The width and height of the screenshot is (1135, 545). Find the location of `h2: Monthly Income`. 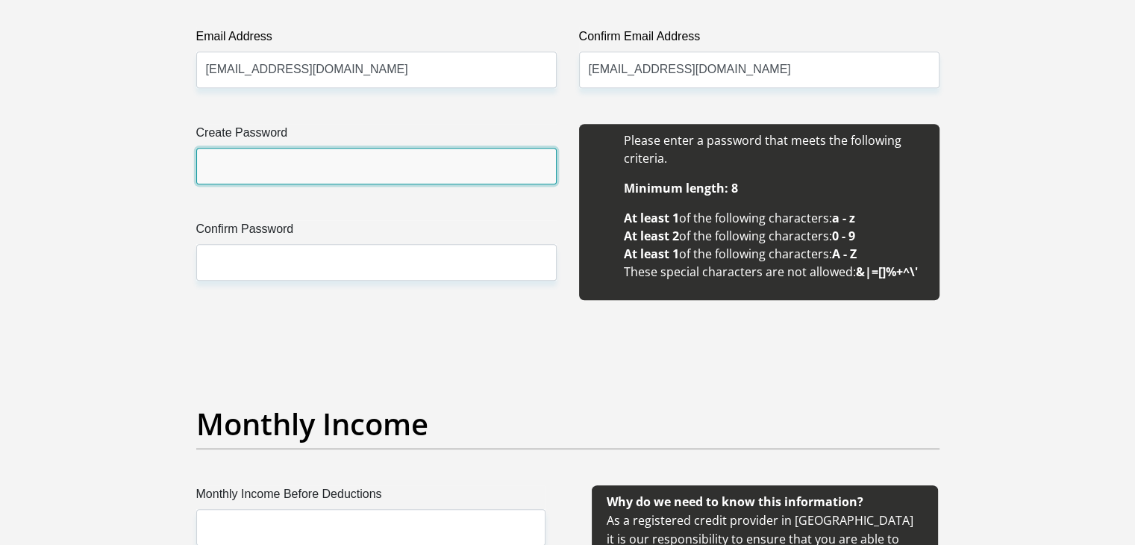

h2: Monthly Income is located at coordinates (568, 424).